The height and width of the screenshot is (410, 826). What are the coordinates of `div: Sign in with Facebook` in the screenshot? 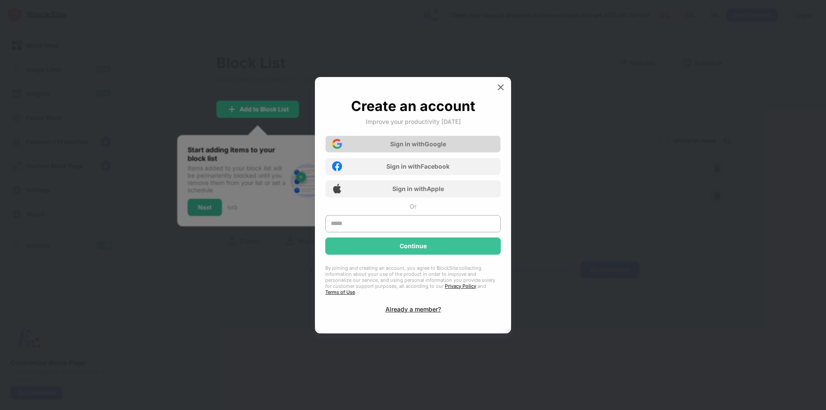 It's located at (418, 166).